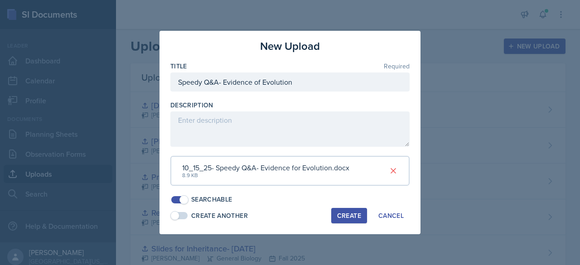  What do you see at coordinates (178, 66) in the screenshot?
I see `label: Title` at bounding box center [178, 66].